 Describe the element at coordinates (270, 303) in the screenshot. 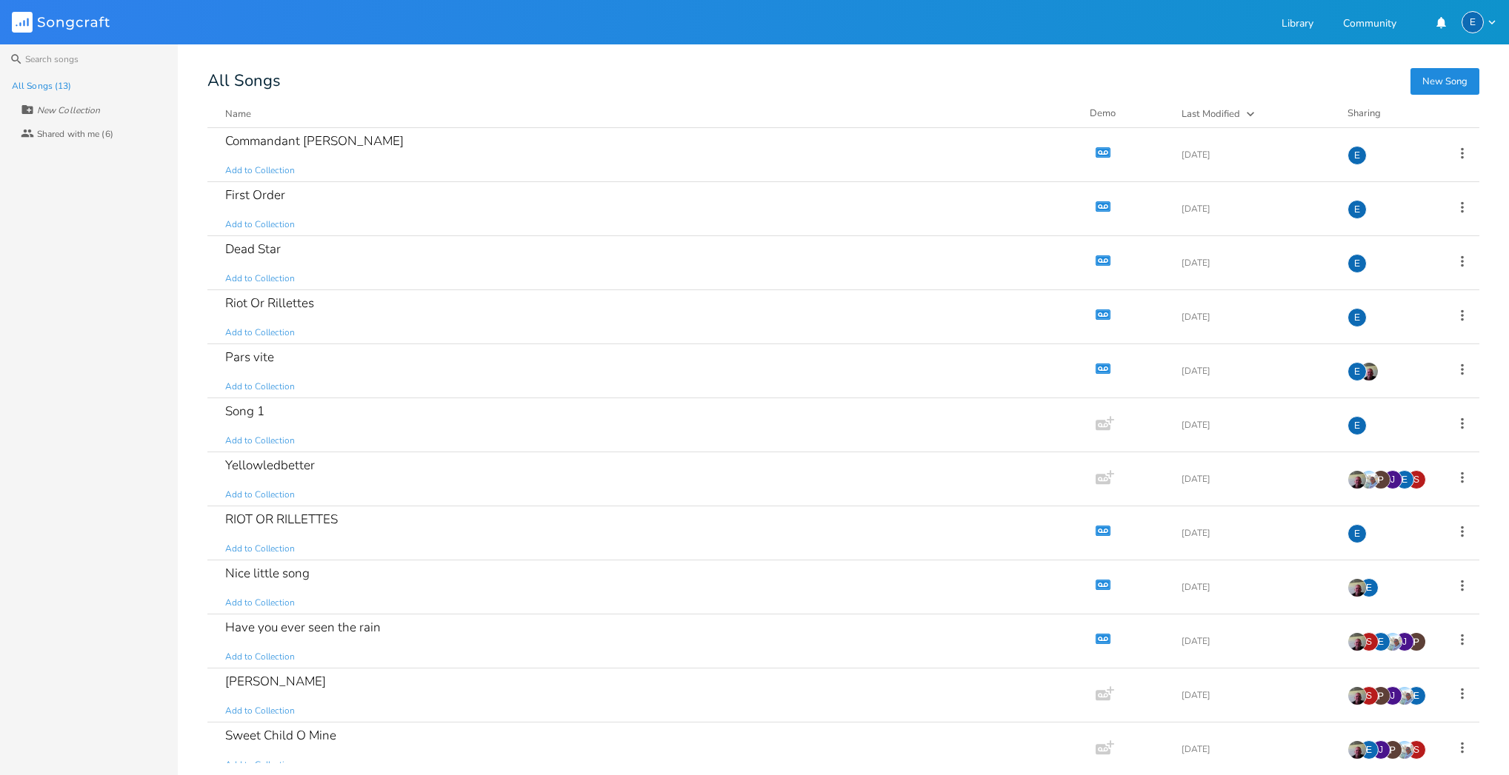

I see `div: Riot Or Rillettes` at that location.